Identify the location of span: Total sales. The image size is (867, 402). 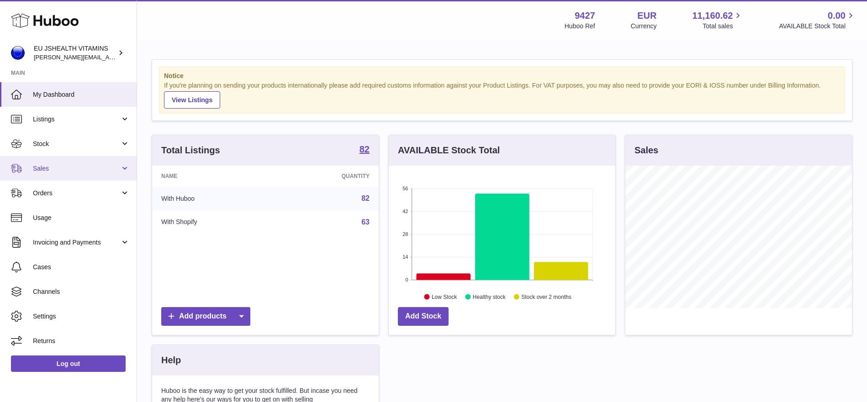
(723, 26).